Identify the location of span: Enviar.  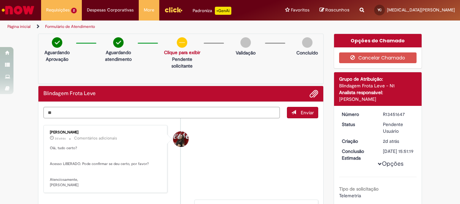
(307, 113).